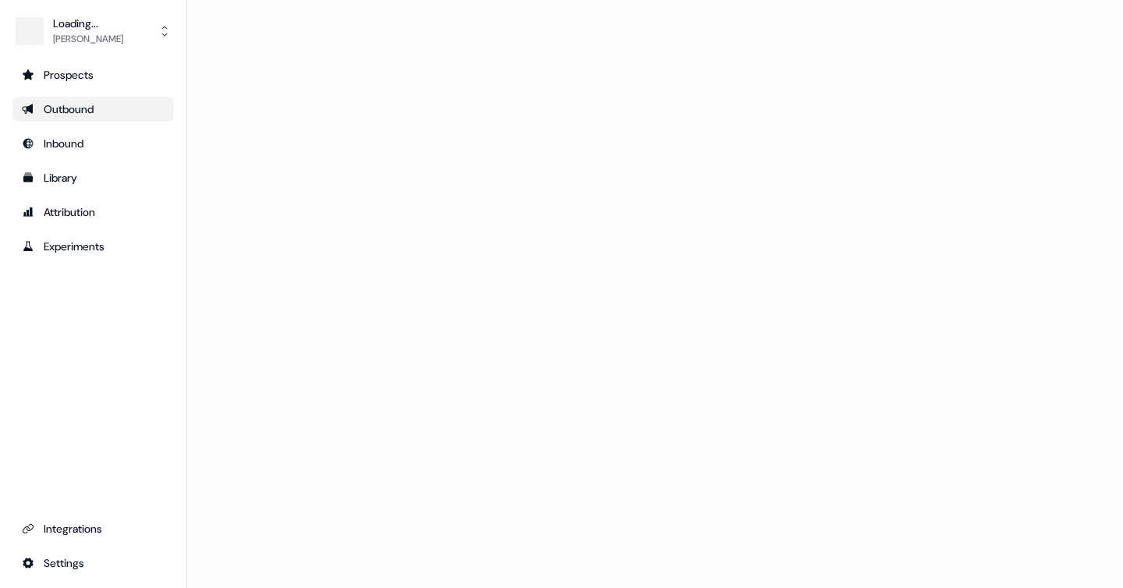  I want to click on a: Go to experiments, so click(93, 247).